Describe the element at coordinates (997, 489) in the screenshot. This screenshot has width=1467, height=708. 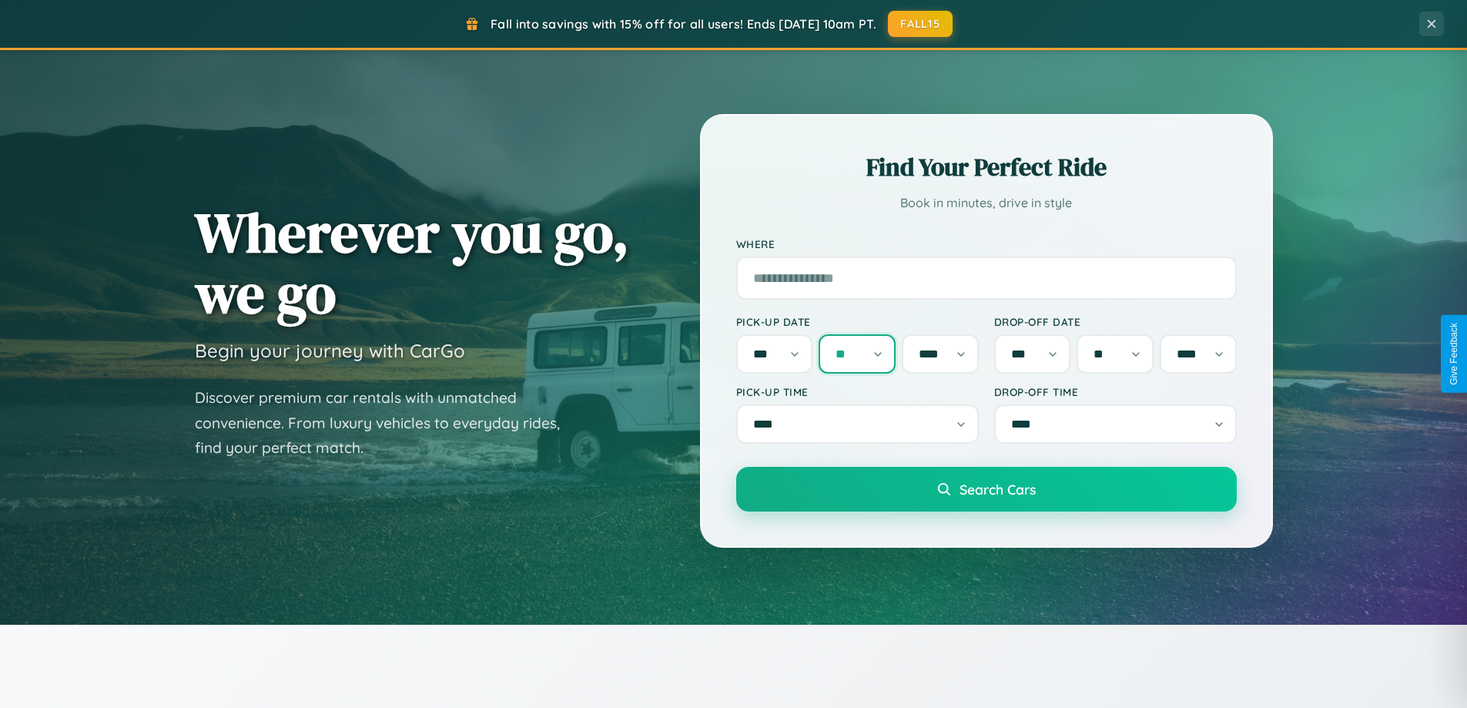
I see `span: Search Cars` at that location.